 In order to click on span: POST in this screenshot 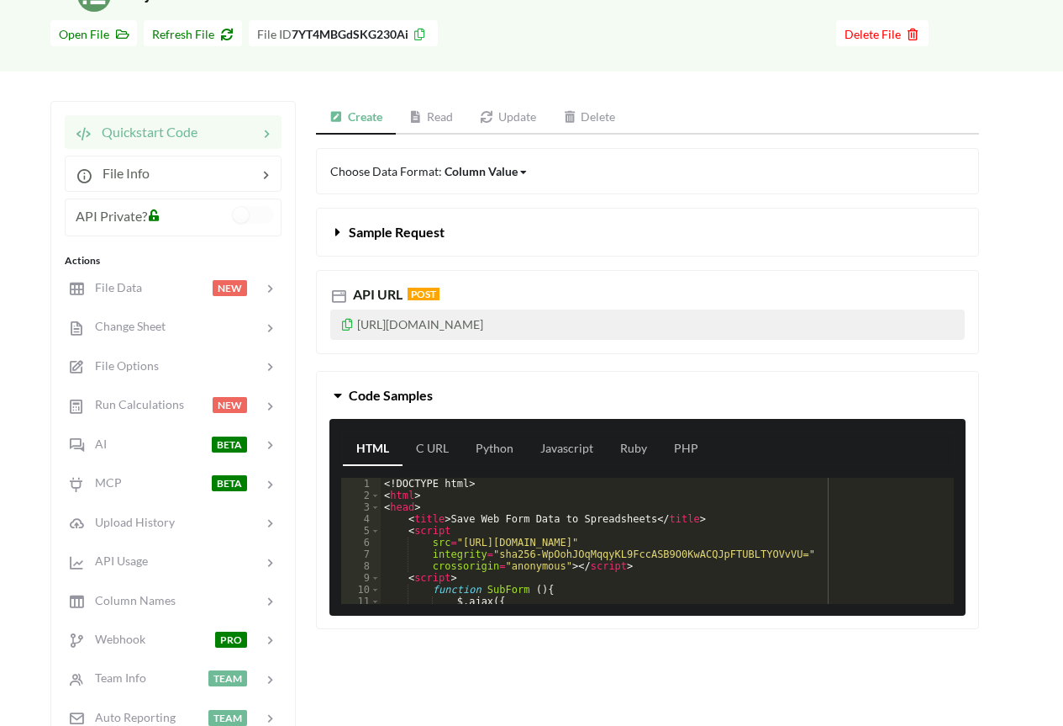, I will do `click(424, 293)`.